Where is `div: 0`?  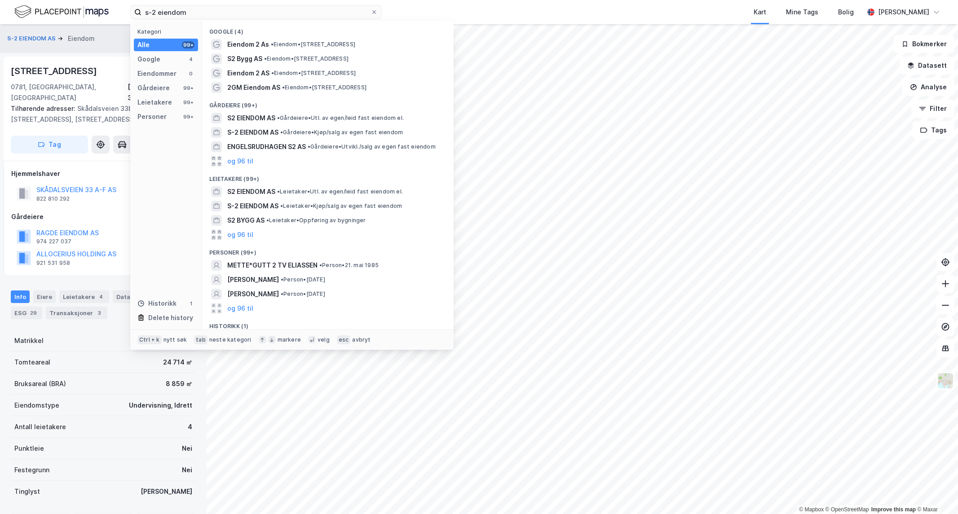
div: 0 is located at coordinates (191, 74).